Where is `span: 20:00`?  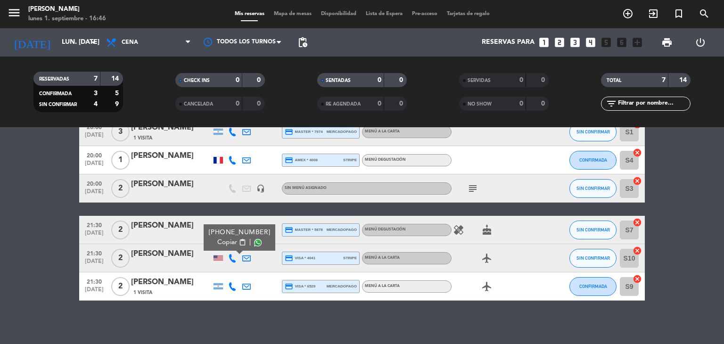
span: 20:00 is located at coordinates (94, 183).